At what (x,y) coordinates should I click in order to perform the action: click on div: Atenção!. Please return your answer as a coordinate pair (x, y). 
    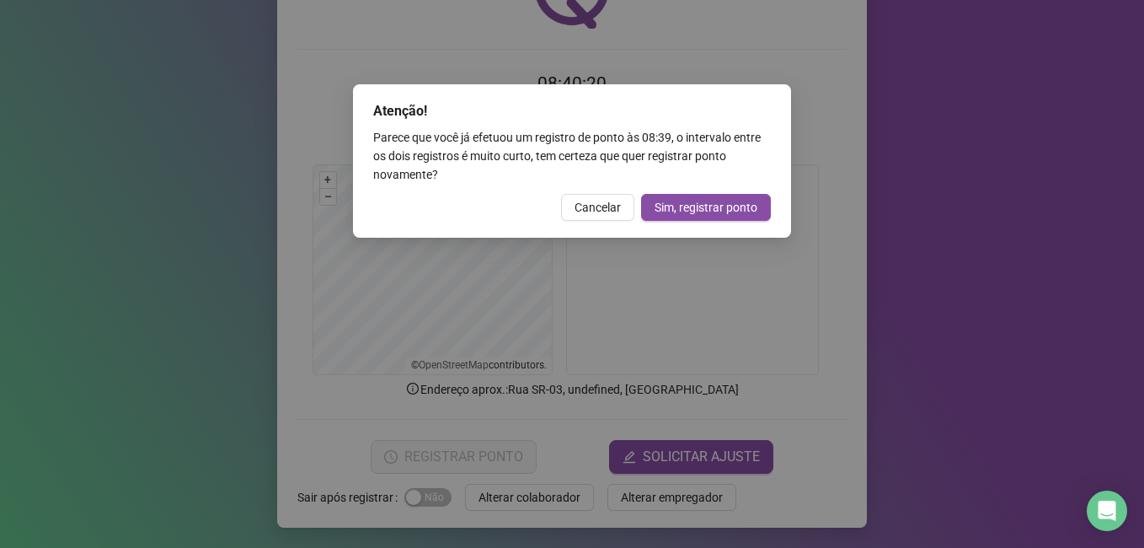
    Looking at the image, I should click on (572, 111).